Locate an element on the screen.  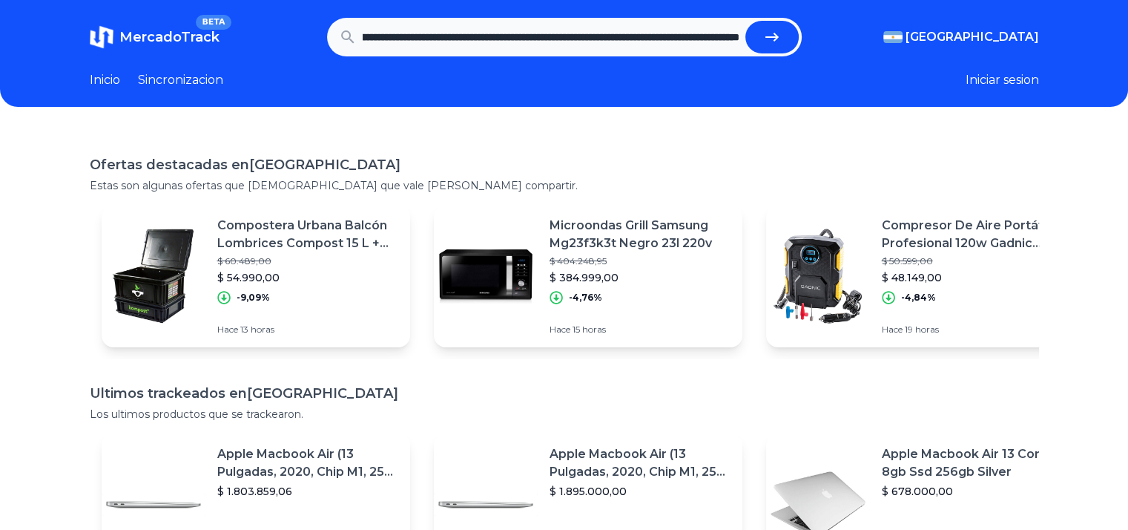
p: $ 678.000,00 is located at coordinates (972, 491).